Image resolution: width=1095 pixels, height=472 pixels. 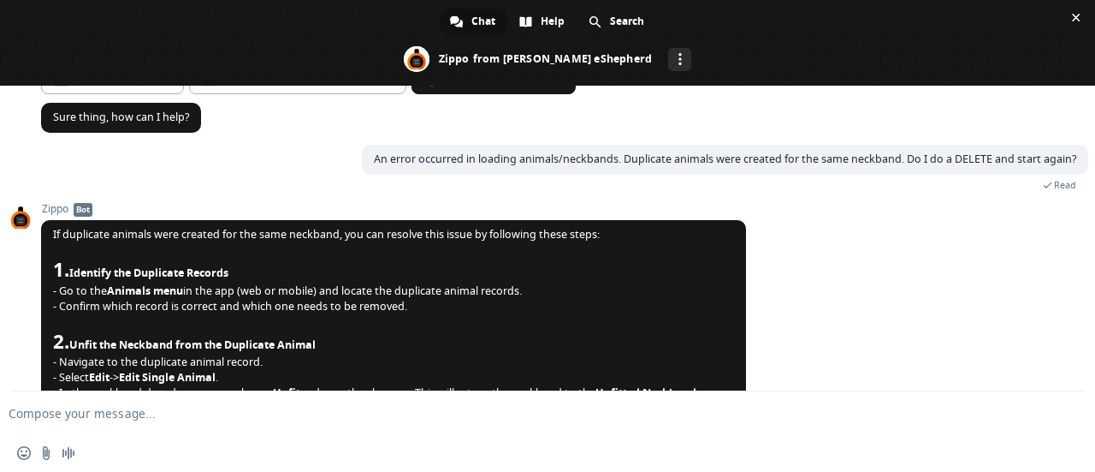 What do you see at coordinates (483, 21) in the screenshot?
I see `span: Chat` at bounding box center [483, 21].